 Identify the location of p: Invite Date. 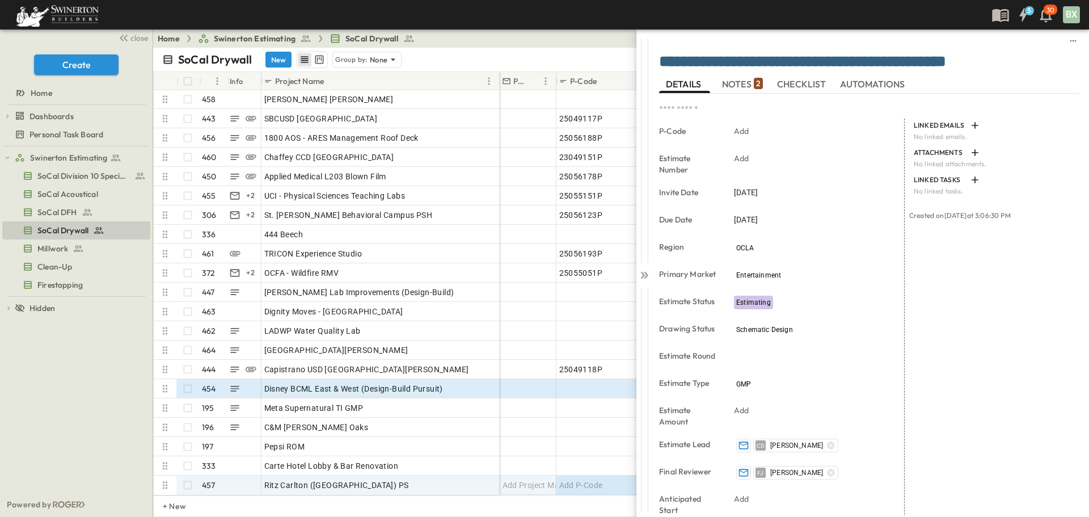
(689, 192).